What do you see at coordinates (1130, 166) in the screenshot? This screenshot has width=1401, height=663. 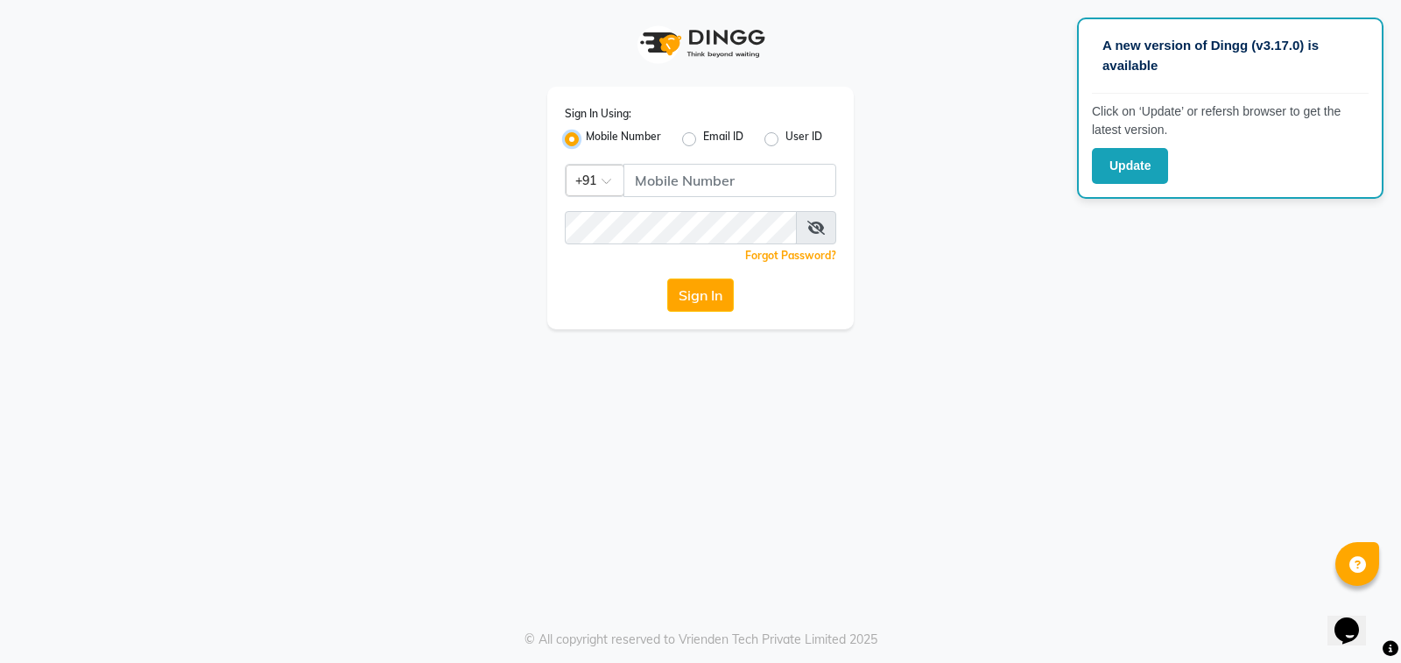 I see `button: Update` at bounding box center [1130, 166].